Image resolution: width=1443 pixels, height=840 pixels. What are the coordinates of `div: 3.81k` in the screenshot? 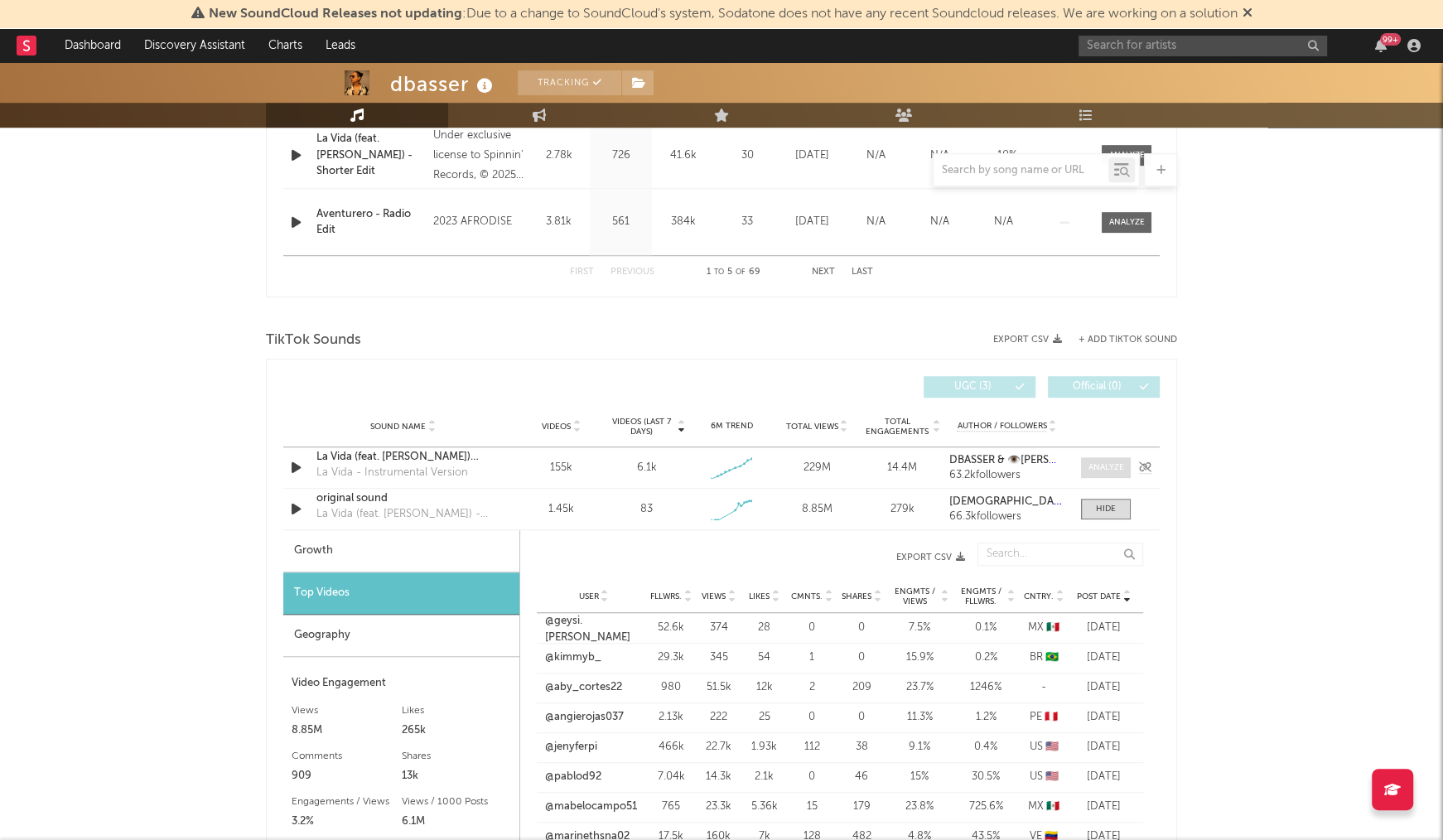 It's located at (558, 222).